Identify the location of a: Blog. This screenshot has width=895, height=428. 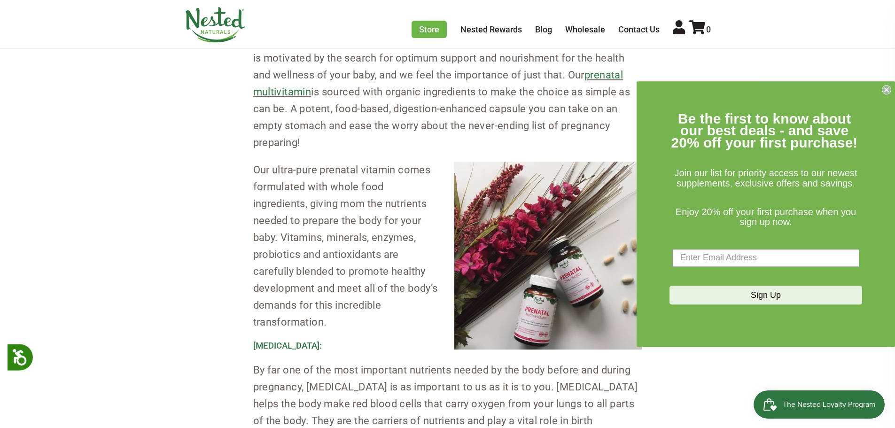
(543, 29).